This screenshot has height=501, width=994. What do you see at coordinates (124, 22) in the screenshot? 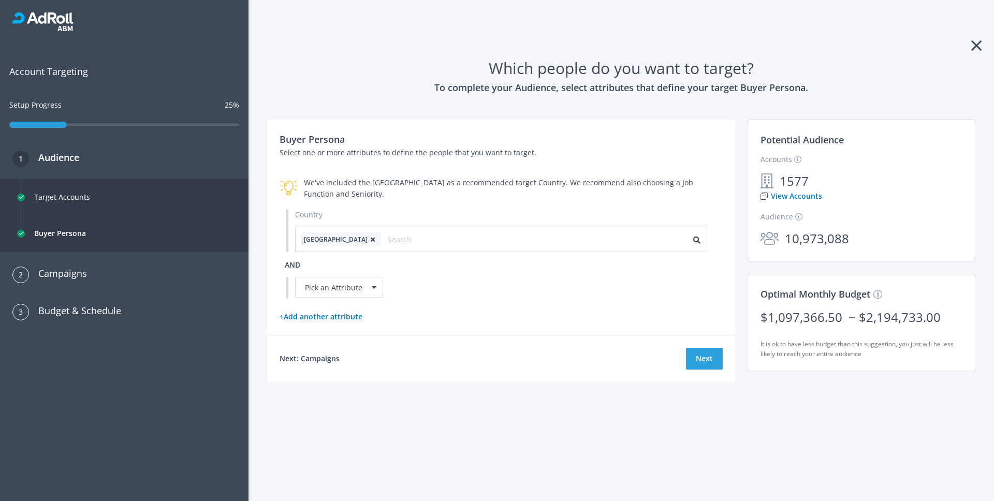
I see `div: RollWorks` at bounding box center [124, 22].